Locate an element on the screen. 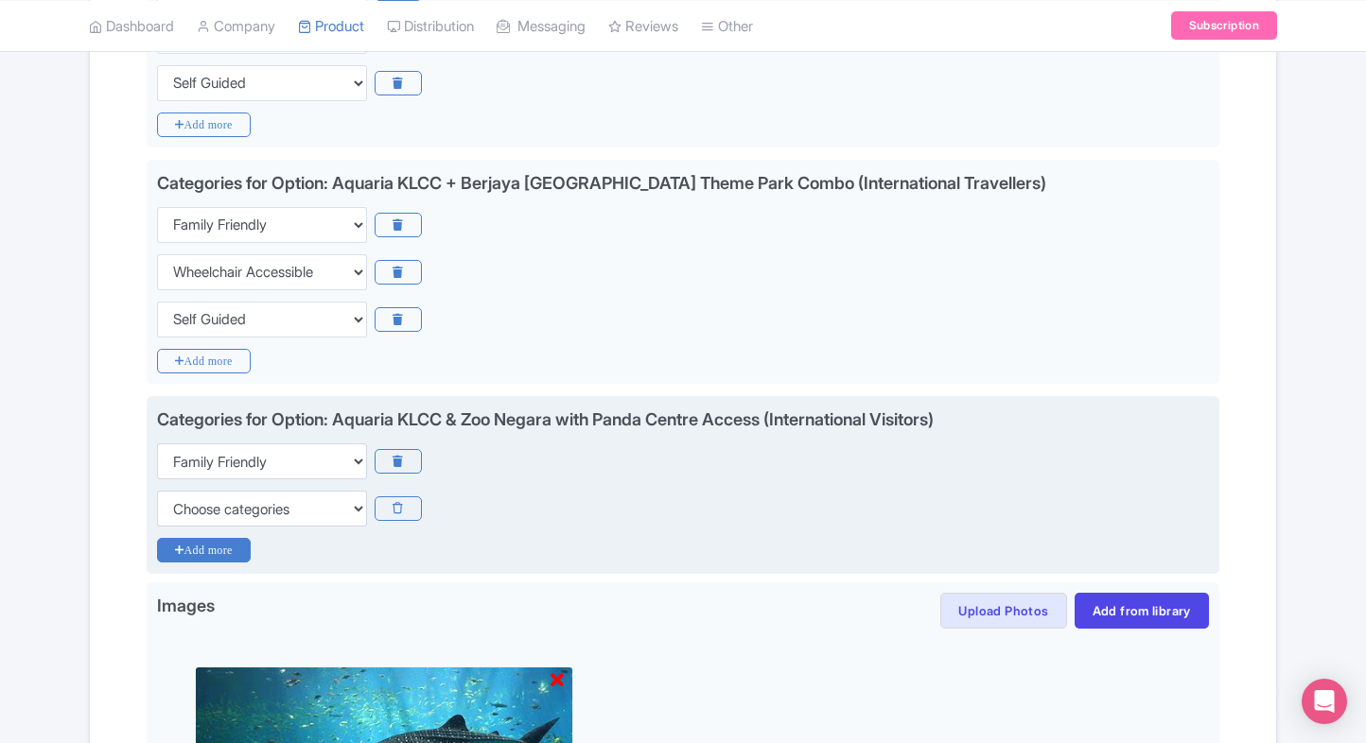 This screenshot has height=743, width=1366. div: Open Intercom Messenger is located at coordinates (1324, 702).